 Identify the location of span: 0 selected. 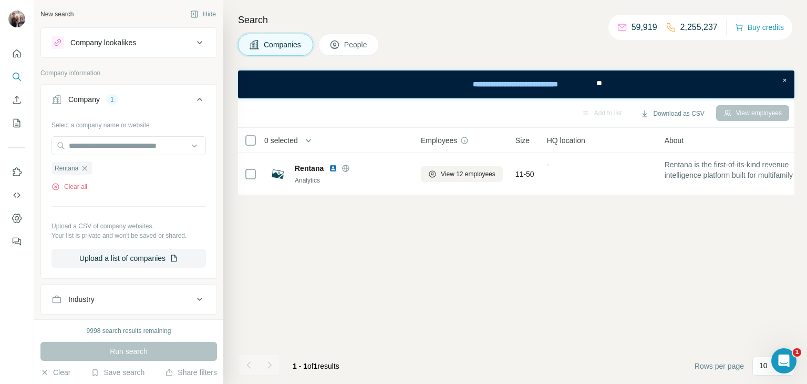
(281, 140).